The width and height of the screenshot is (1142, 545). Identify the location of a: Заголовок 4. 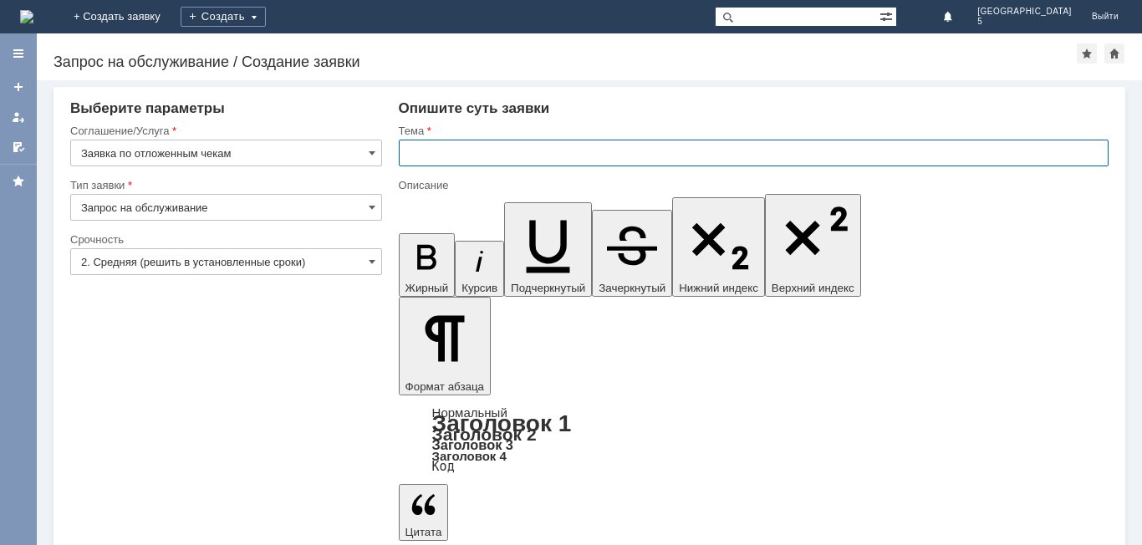
(469, 456).